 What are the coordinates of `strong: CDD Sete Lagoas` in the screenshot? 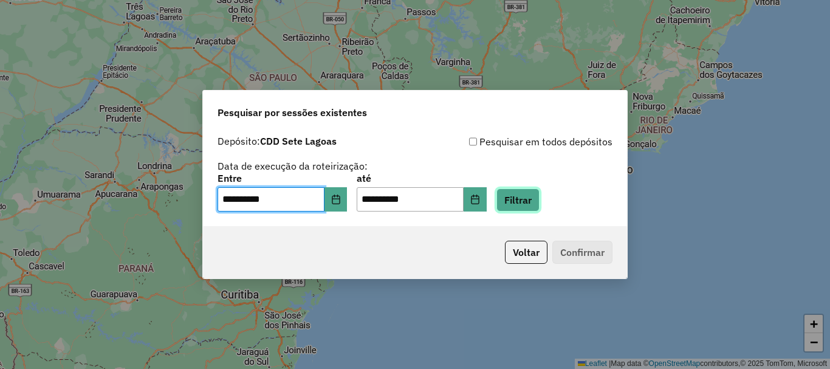 It's located at (298, 141).